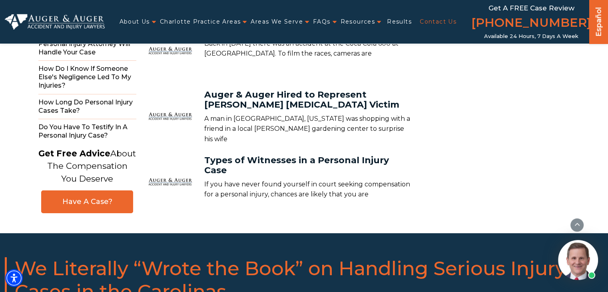 Image resolution: width=608 pixels, height=292 pixels. I want to click on a: Have A Case?, so click(87, 201).